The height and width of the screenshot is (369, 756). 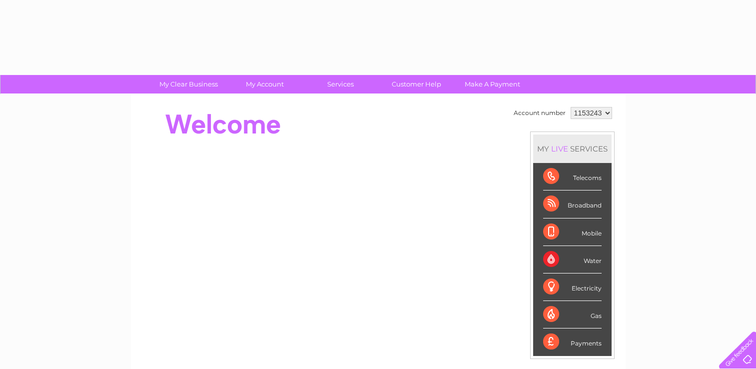 I want to click on div: MY SERVICES, so click(x=572, y=148).